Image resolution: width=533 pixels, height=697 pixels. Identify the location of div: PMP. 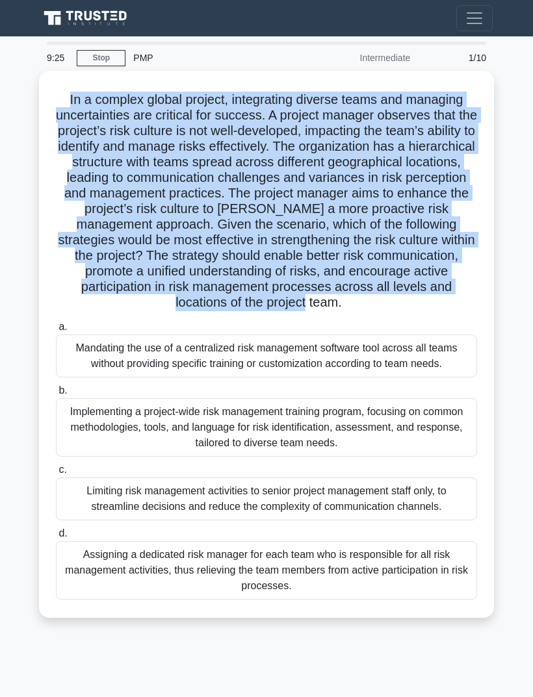
(214, 58).